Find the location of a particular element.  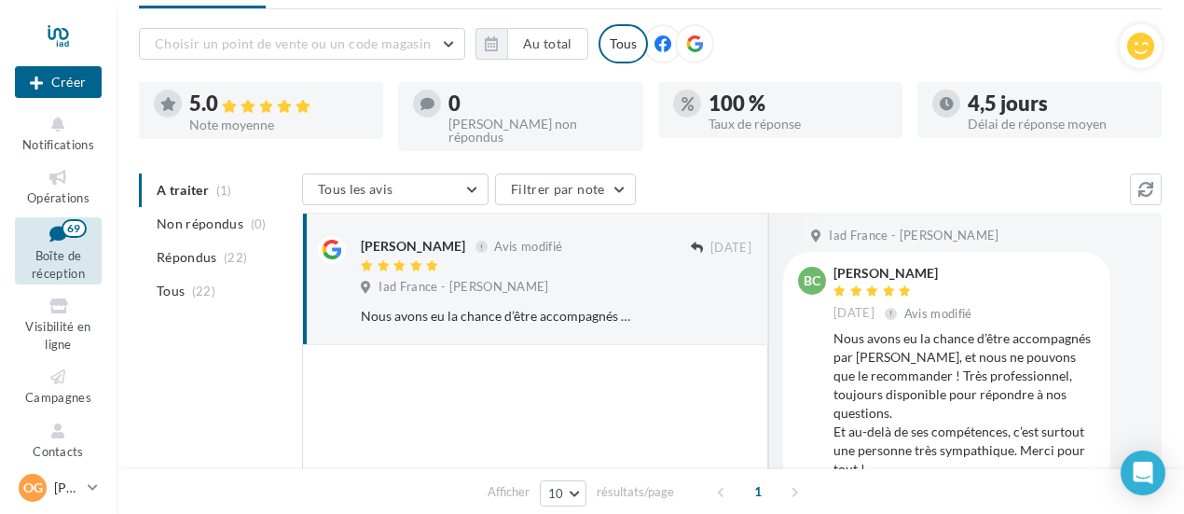

div: 5.0 is located at coordinates (279, 104).